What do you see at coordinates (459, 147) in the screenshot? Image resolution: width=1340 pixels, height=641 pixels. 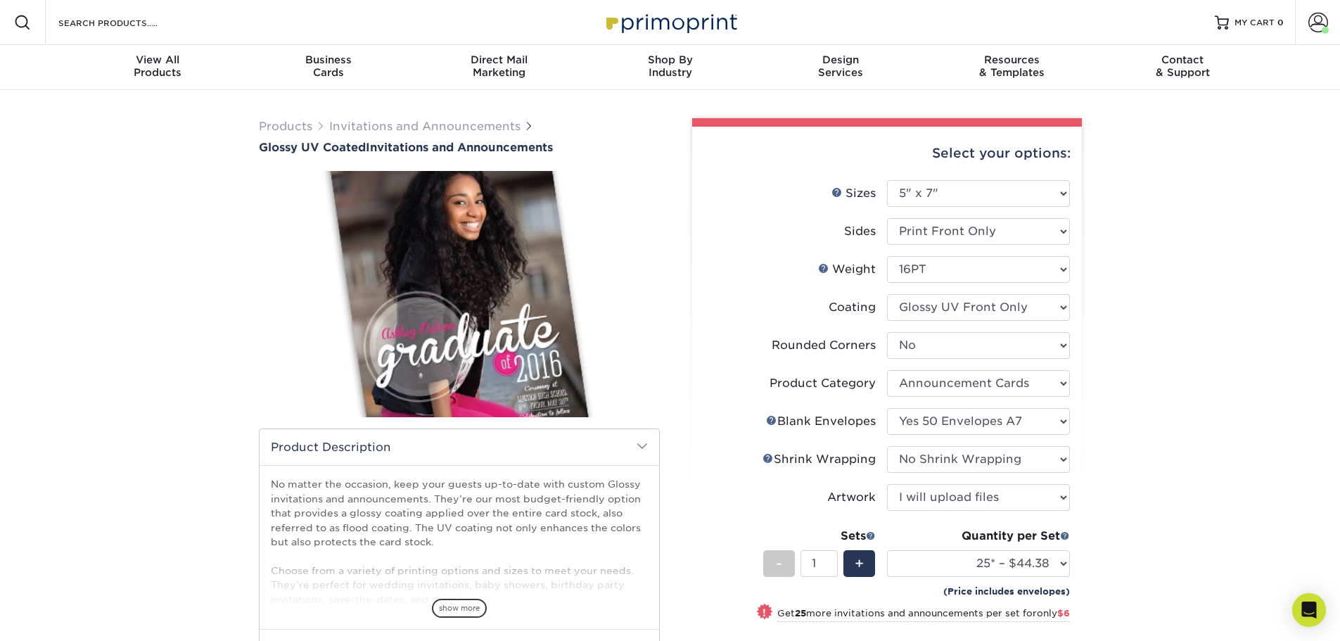 I see `a: Glossy UV CoatedInvitations and Announcements` at bounding box center [459, 147].